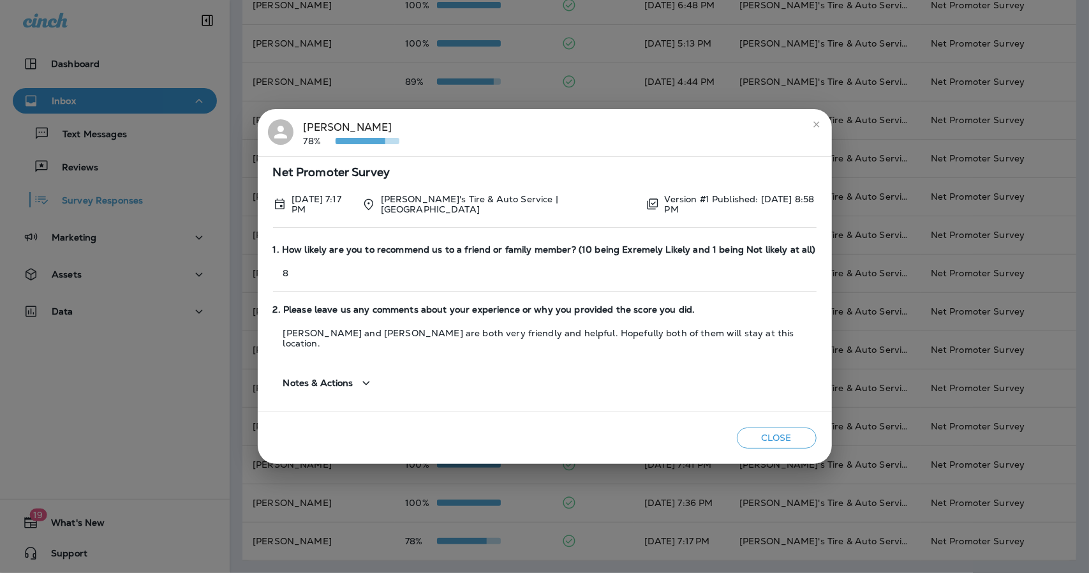 The height and width of the screenshot is (573, 1089). Describe the element at coordinates (321, 204) in the screenshot. I see `p: Sep 15, 2025 7:17 PM` at that location.